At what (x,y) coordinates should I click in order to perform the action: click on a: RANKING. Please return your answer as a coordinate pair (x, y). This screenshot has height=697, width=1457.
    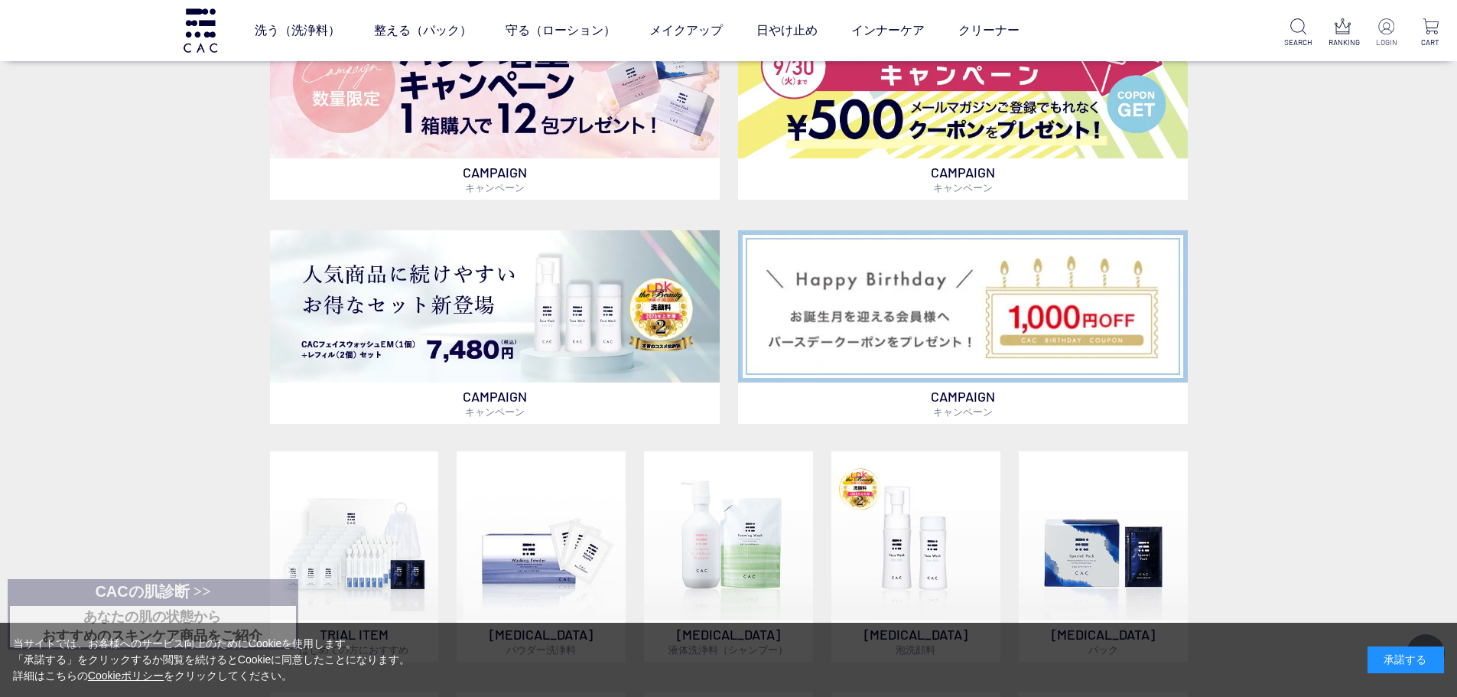
    Looking at the image, I should click on (1342, 33).